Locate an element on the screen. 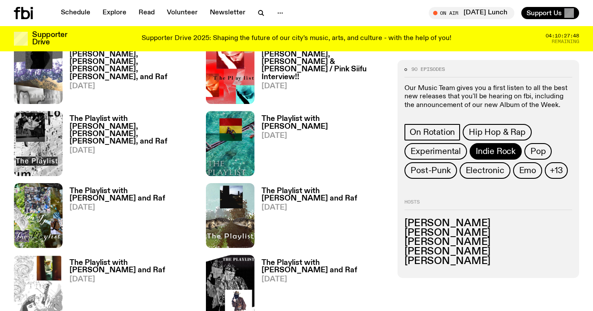  p: Our Music Team gives you a first listen to all the best new releases that you'll be hearing on fb... is located at coordinates (488, 97).